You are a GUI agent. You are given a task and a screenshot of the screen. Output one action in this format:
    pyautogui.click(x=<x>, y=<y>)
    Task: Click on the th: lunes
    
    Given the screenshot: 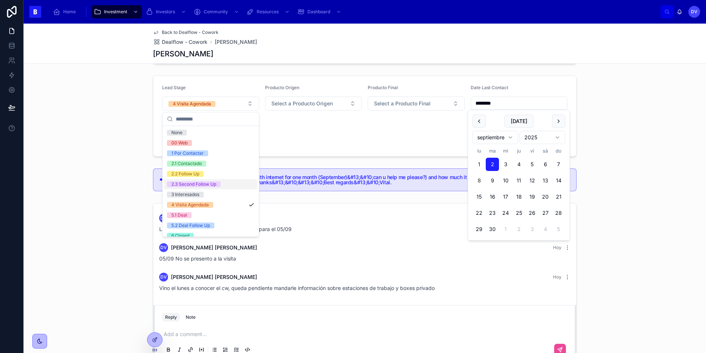 What is the action you would take?
    pyautogui.click(x=479, y=150)
    